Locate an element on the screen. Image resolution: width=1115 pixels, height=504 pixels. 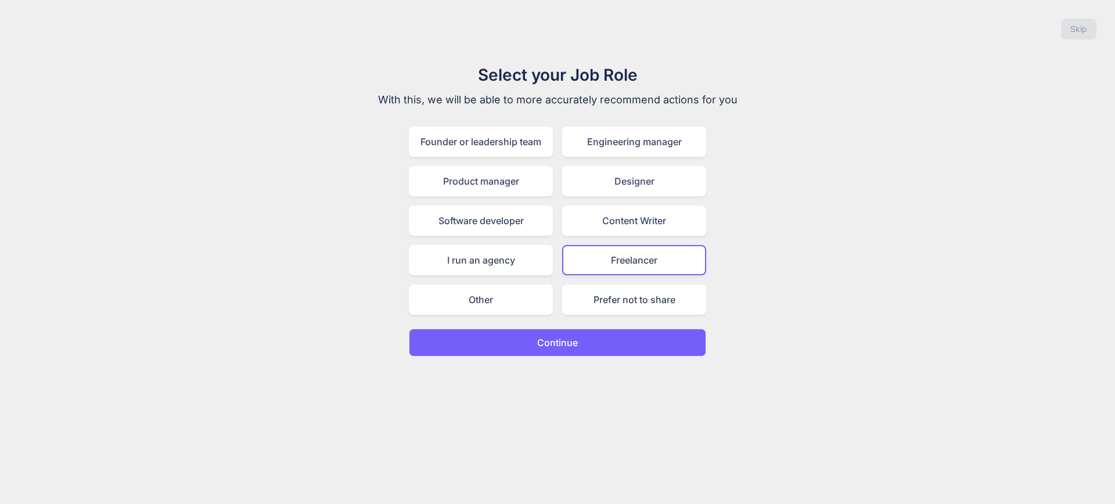
p: Continue is located at coordinates (558, 343).